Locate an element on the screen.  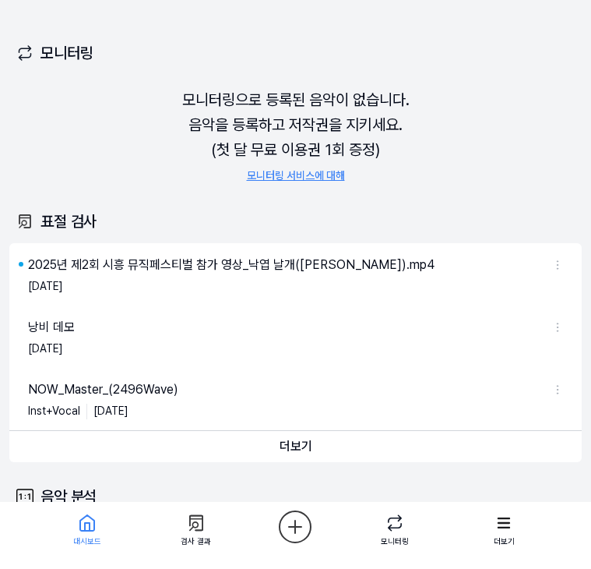
div: NOW_Master_(2496Wave) is located at coordinates (103, 390).